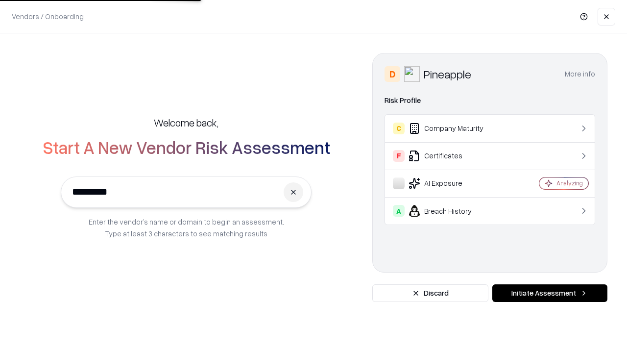 The width and height of the screenshot is (627, 353). Describe the element at coordinates (451, 128) in the screenshot. I see `div: Company Maturity` at that location.